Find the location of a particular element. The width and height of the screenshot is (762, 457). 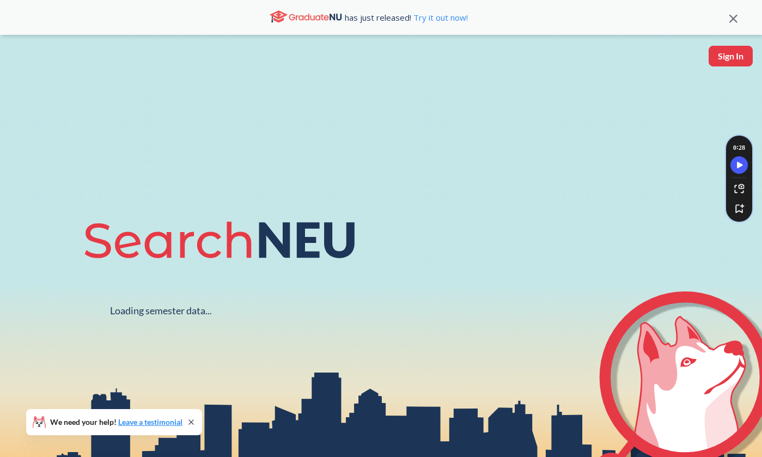

span: We need your help! is located at coordinates (116, 422).